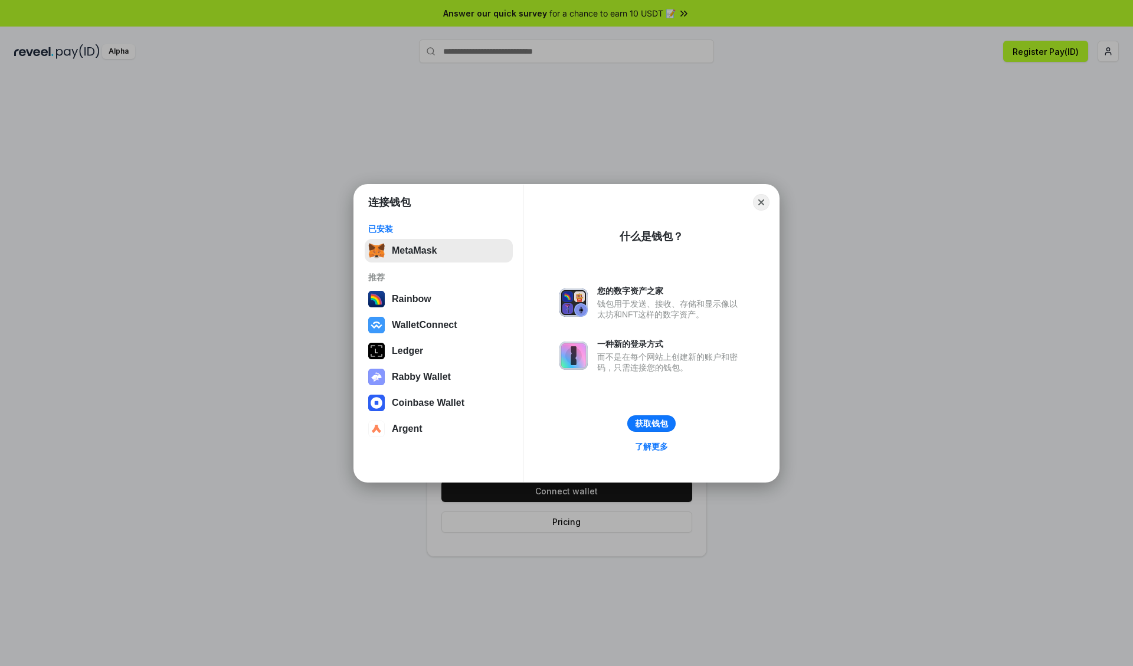  I want to click on img: svg+xml,%3Csvg%20xmlns%3D%22http%3A%2F%2Fwww.w3.org%2F2000%2Fsvg%22%20width%3D%2228%22%20height%3..., so click(376, 351).